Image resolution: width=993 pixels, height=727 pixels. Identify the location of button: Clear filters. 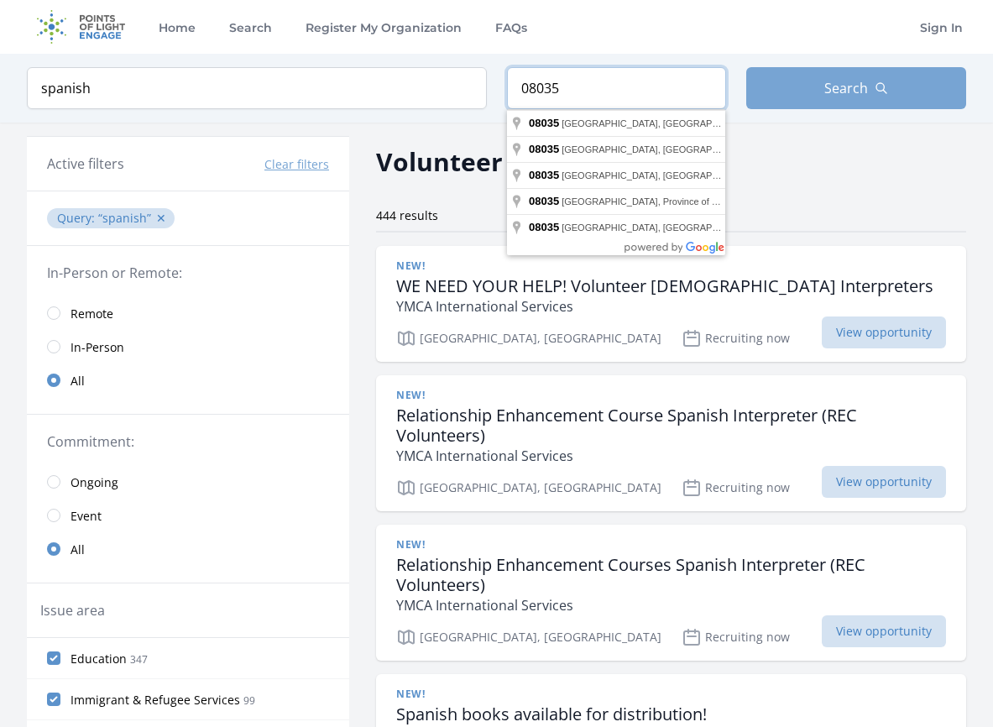
(296, 164).